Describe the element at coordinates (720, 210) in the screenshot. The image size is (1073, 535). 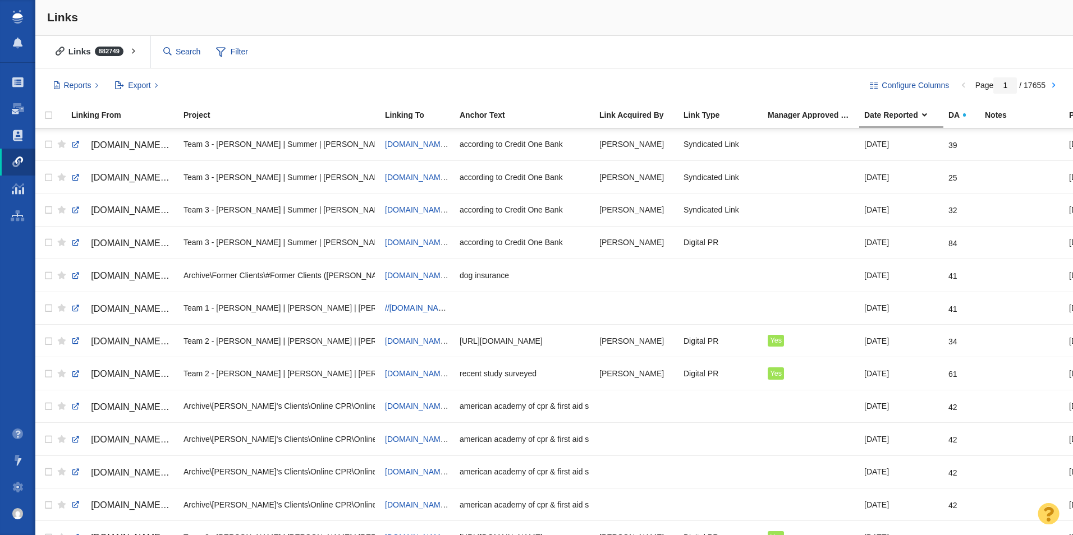
I see `td: Syndicated Link` at that location.